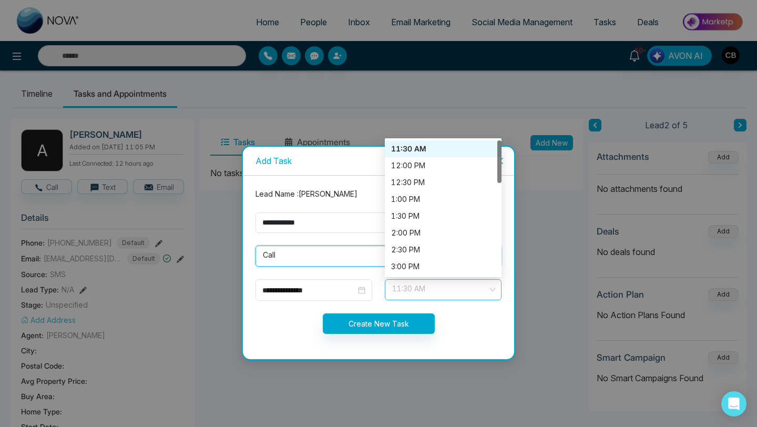 The image size is (757, 427). Describe the element at coordinates (379, 323) in the screenshot. I see `button: Create New Task` at that location.